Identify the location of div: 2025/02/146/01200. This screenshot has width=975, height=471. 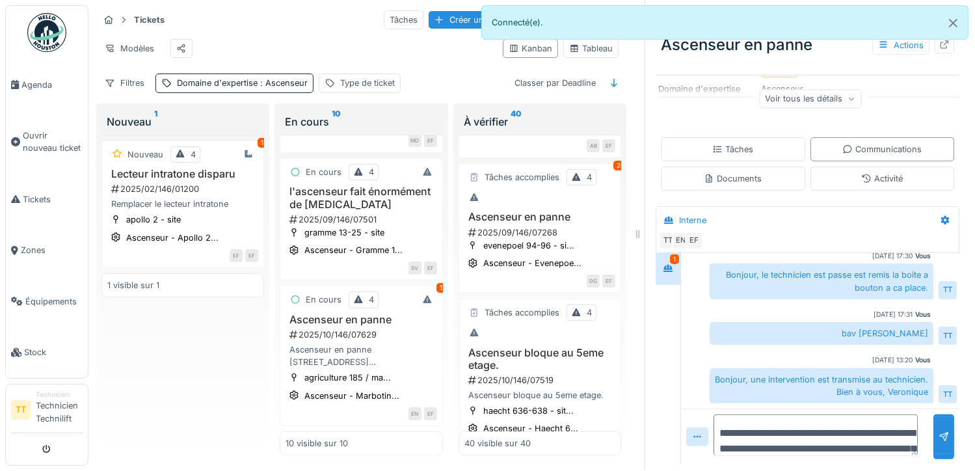
(184, 189).